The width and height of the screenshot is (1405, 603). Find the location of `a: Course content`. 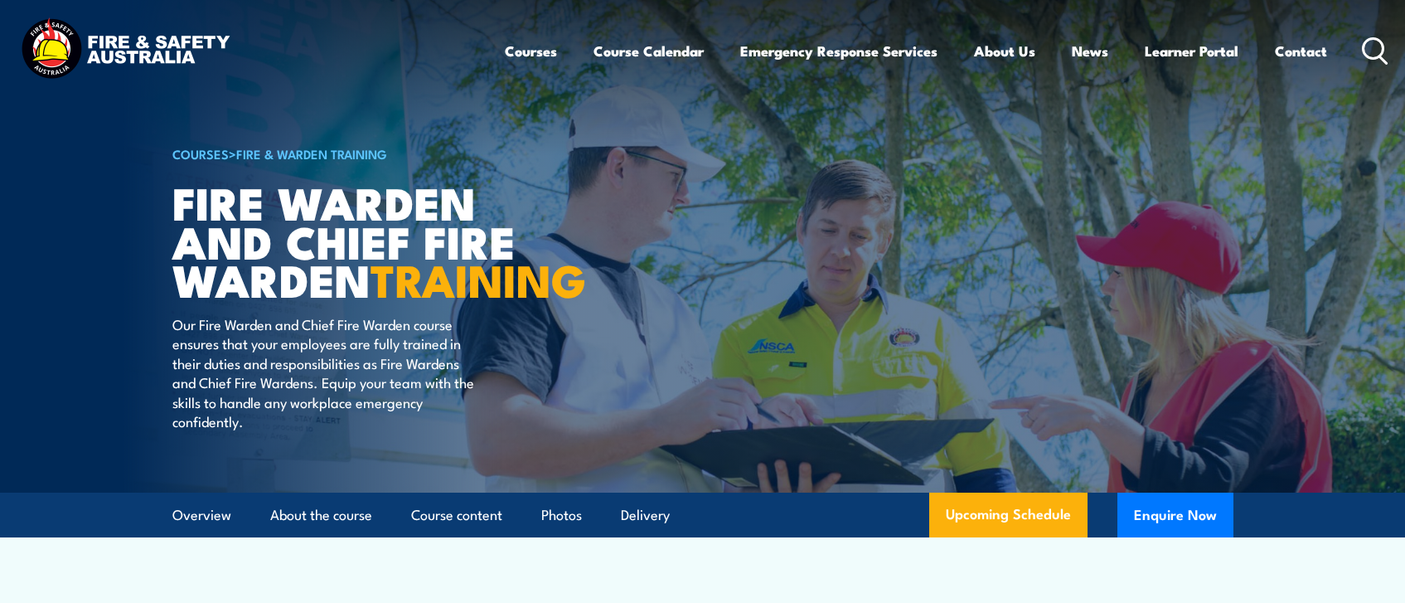

a: Course content is located at coordinates (457, 515).